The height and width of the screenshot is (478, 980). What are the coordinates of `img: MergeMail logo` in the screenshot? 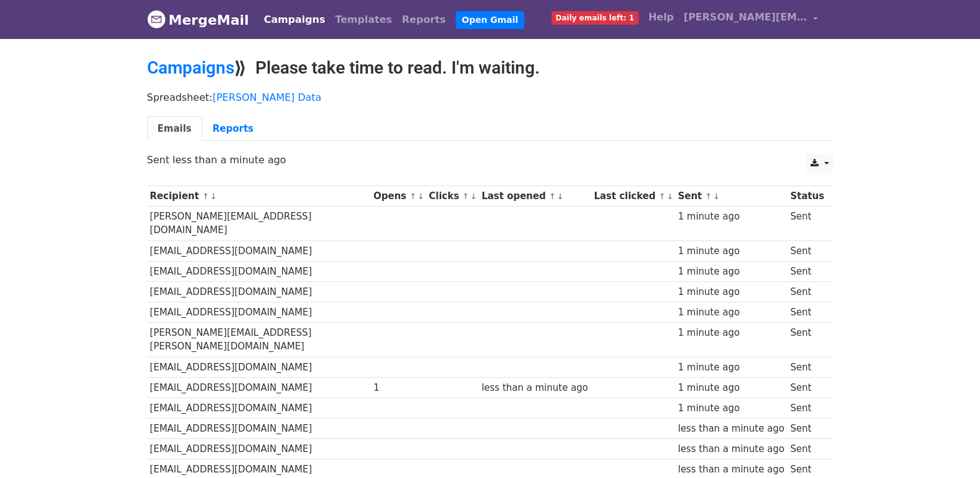 It's located at (156, 19).